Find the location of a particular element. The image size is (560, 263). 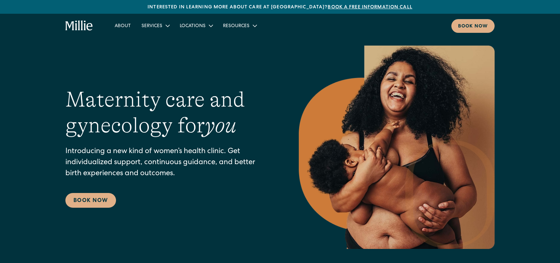

a: Book a free information call is located at coordinates (370, 7).